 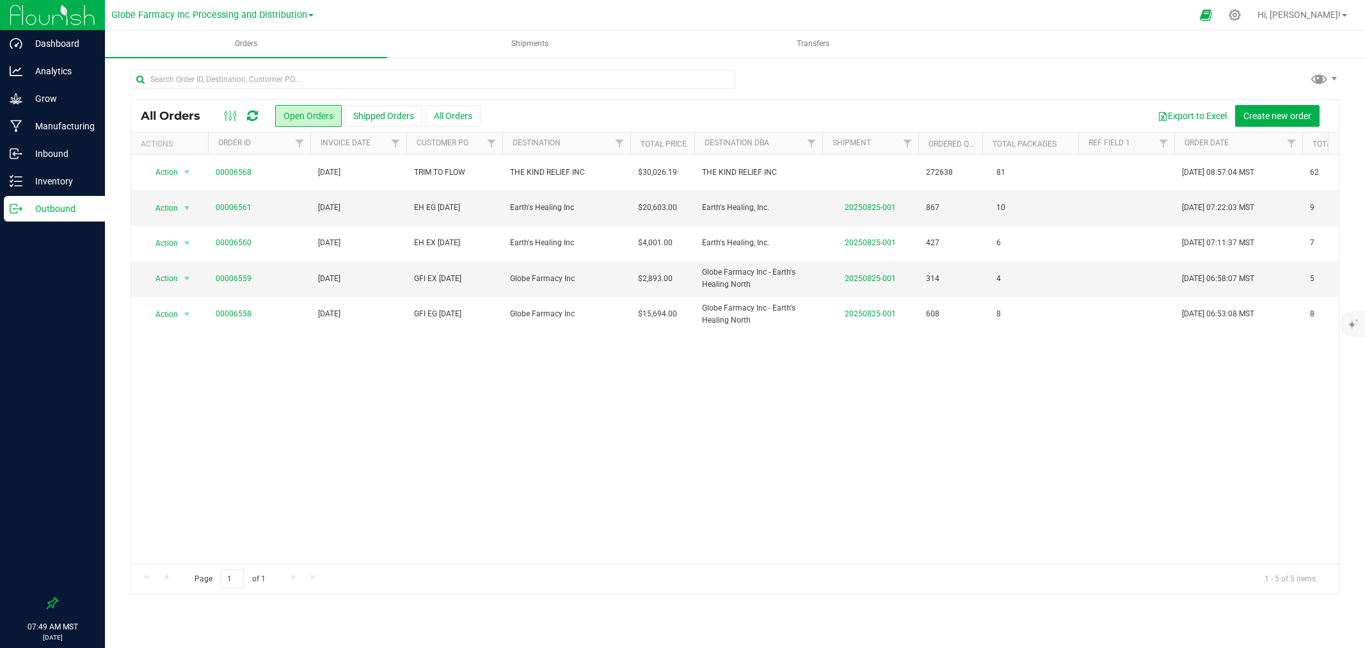 I want to click on inline-svg: Inbound, so click(x=16, y=154).